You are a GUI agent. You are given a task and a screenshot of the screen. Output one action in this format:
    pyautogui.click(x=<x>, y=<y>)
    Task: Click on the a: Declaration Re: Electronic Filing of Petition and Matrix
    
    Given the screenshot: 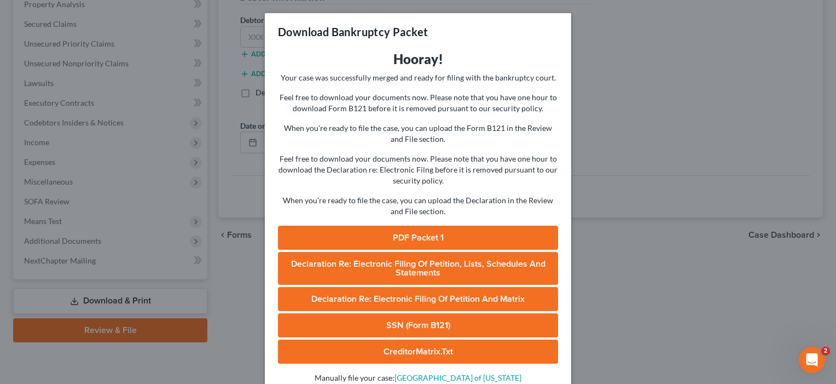 What is the action you would take?
    pyautogui.click(x=418, y=299)
    